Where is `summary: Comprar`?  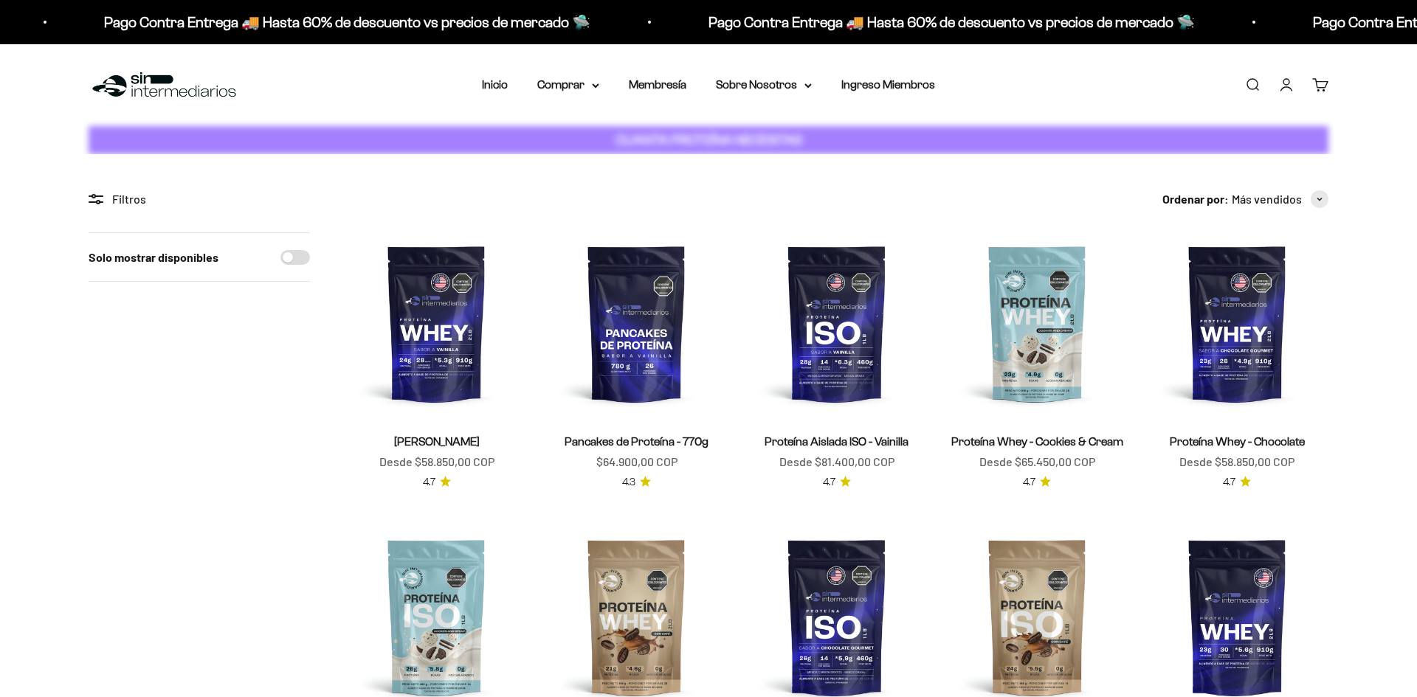
summary: Comprar is located at coordinates (568, 85).